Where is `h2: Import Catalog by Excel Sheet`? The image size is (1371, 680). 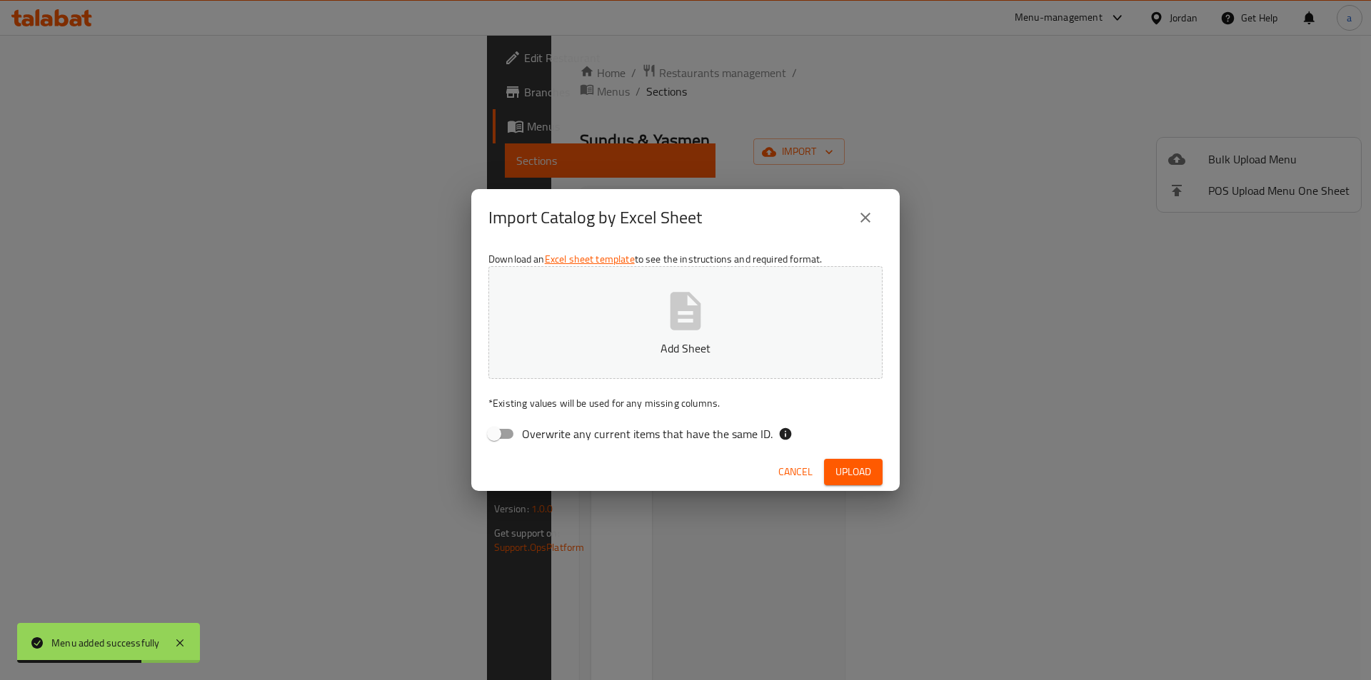
h2: Import Catalog by Excel Sheet is located at coordinates (595, 218).